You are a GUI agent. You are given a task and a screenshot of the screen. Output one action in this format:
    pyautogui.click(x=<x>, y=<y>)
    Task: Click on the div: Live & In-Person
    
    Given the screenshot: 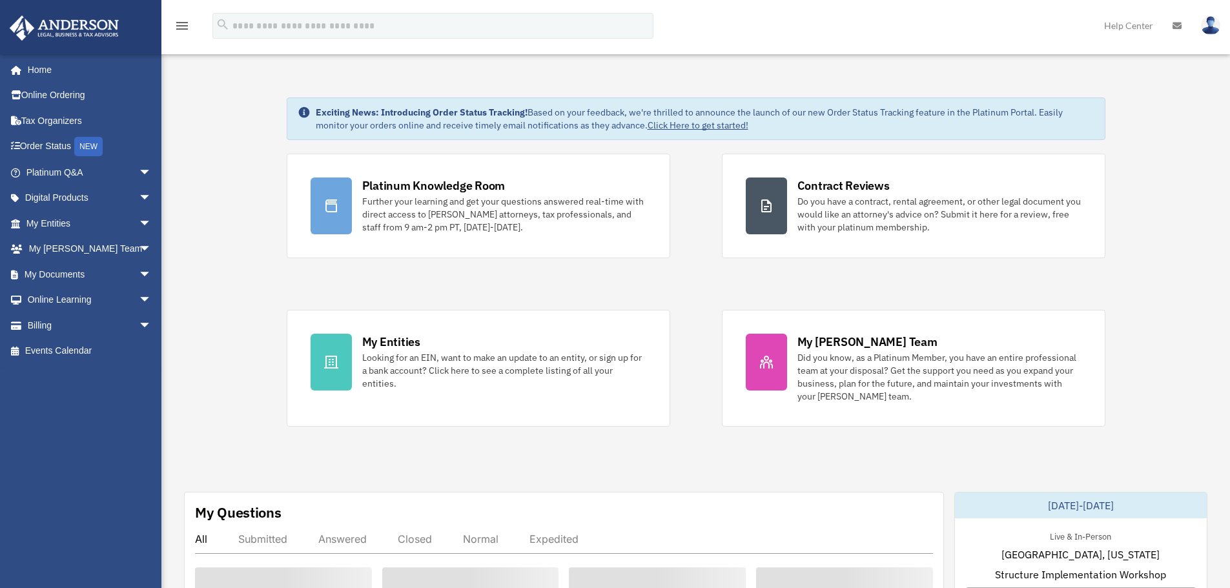 What is the action you would take?
    pyautogui.click(x=1080, y=535)
    